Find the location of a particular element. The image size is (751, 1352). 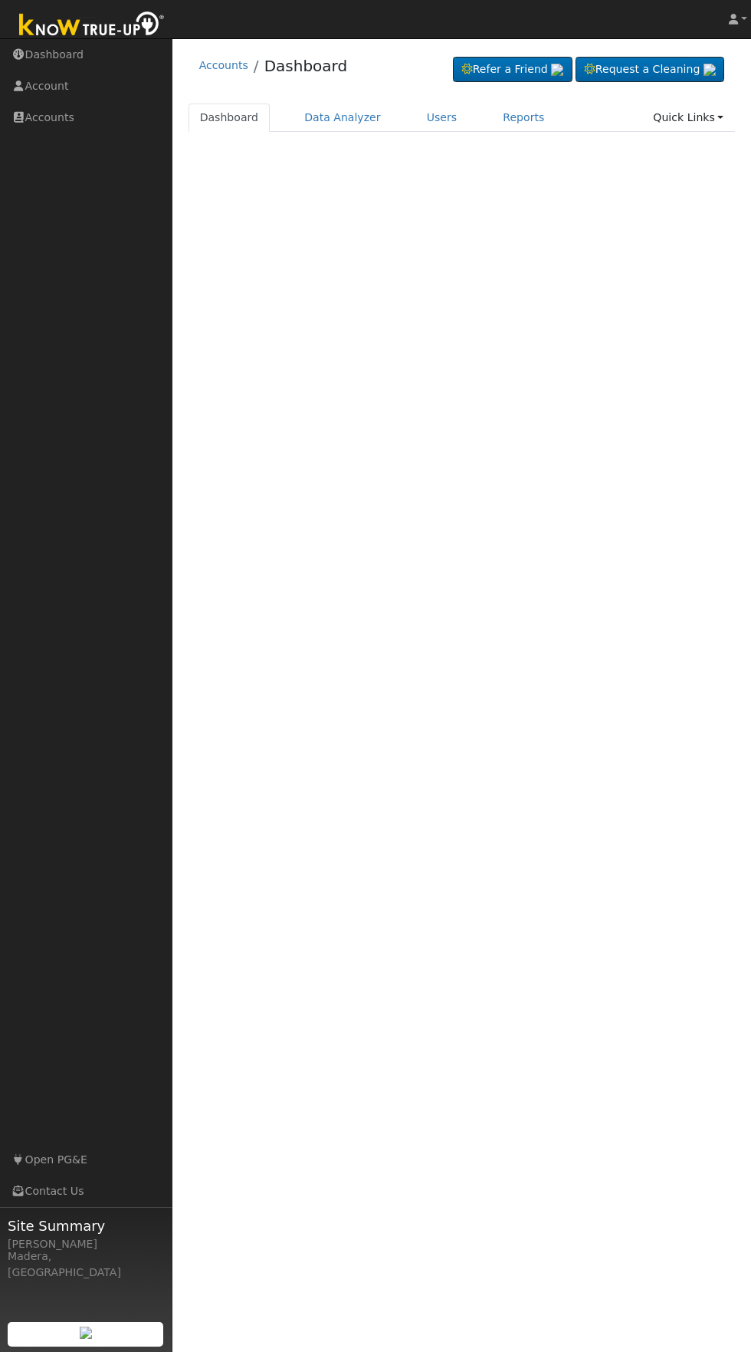

img: Know True-Up is located at coordinates (92, 25).